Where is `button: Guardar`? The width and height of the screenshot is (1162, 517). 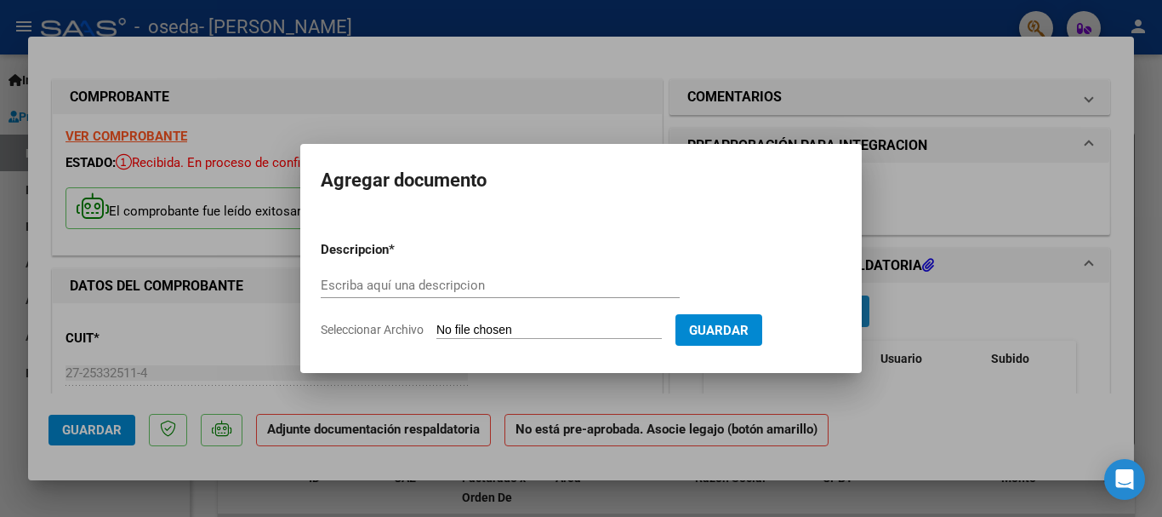 button: Guardar is located at coordinates (719, 329).